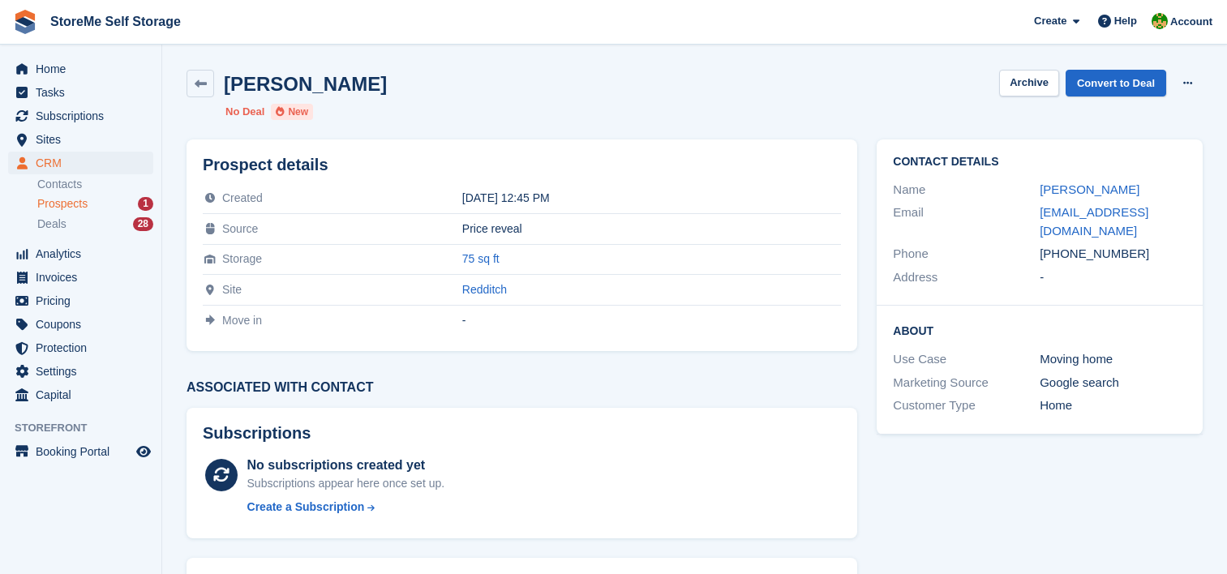 This screenshot has height=574, width=1227. Describe the element at coordinates (84, 69) in the screenshot. I see `span: Home` at that location.